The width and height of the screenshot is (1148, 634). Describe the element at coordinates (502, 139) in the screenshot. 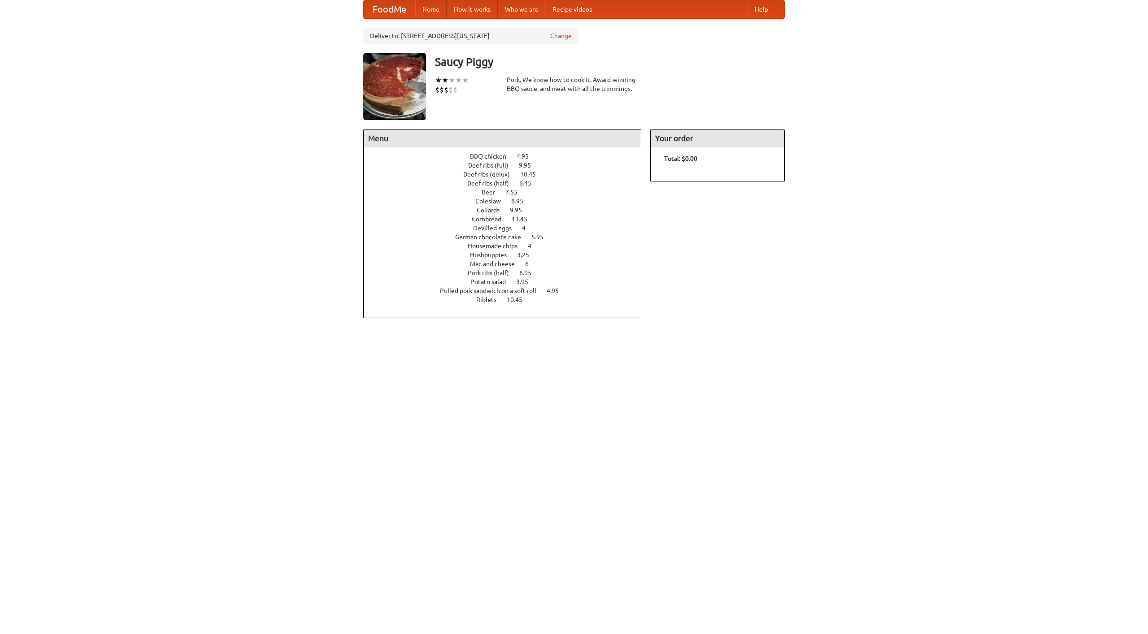

I see `h4: Menu` at that location.